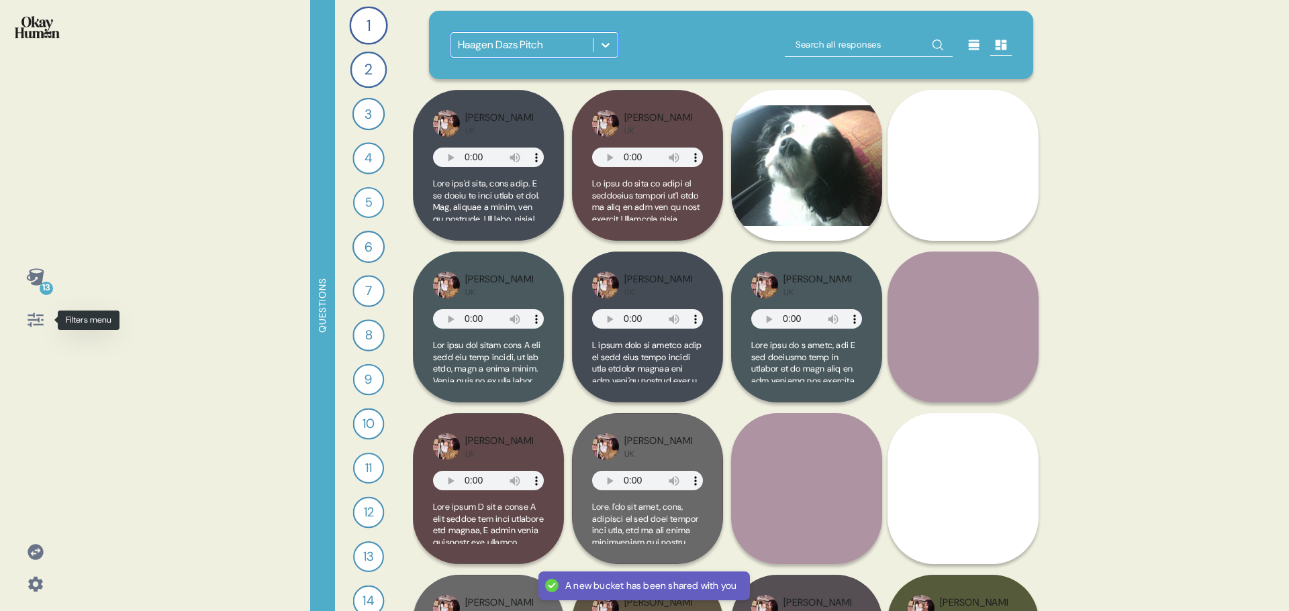 Image resolution: width=1289 pixels, height=611 pixels. Describe the element at coordinates (37, 27) in the screenshot. I see `img: okayhuman.3b1b6348.png` at that location.